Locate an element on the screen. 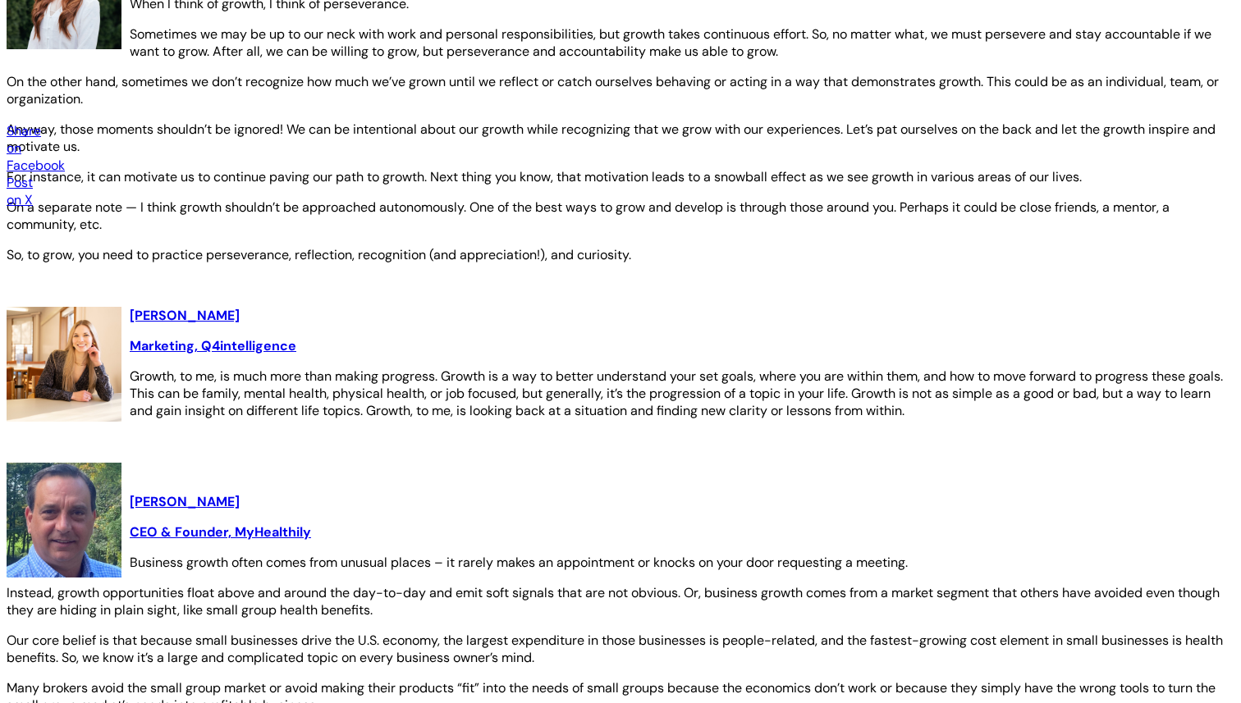 Image resolution: width=1241 pixels, height=703 pixels. p: Anyway, those moments shouldn’t be ignored! We can be intentional about our growth while recogniz... is located at coordinates (620, 138).